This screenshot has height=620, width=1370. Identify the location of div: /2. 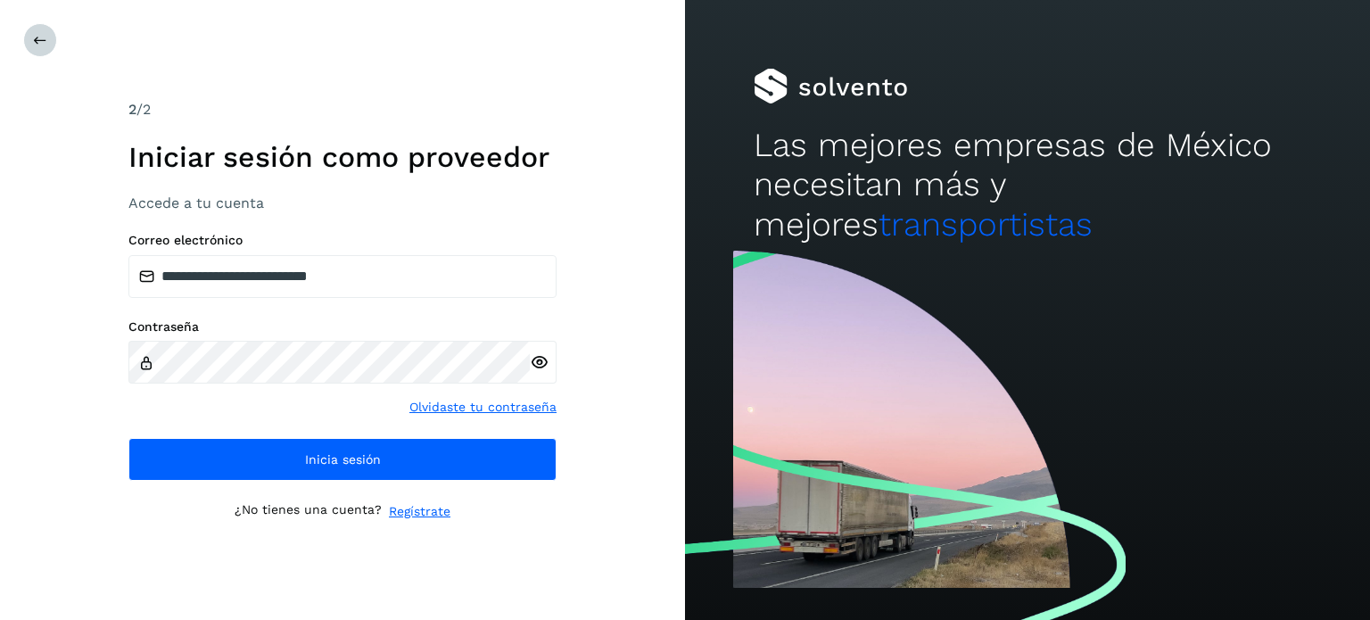
(342, 110).